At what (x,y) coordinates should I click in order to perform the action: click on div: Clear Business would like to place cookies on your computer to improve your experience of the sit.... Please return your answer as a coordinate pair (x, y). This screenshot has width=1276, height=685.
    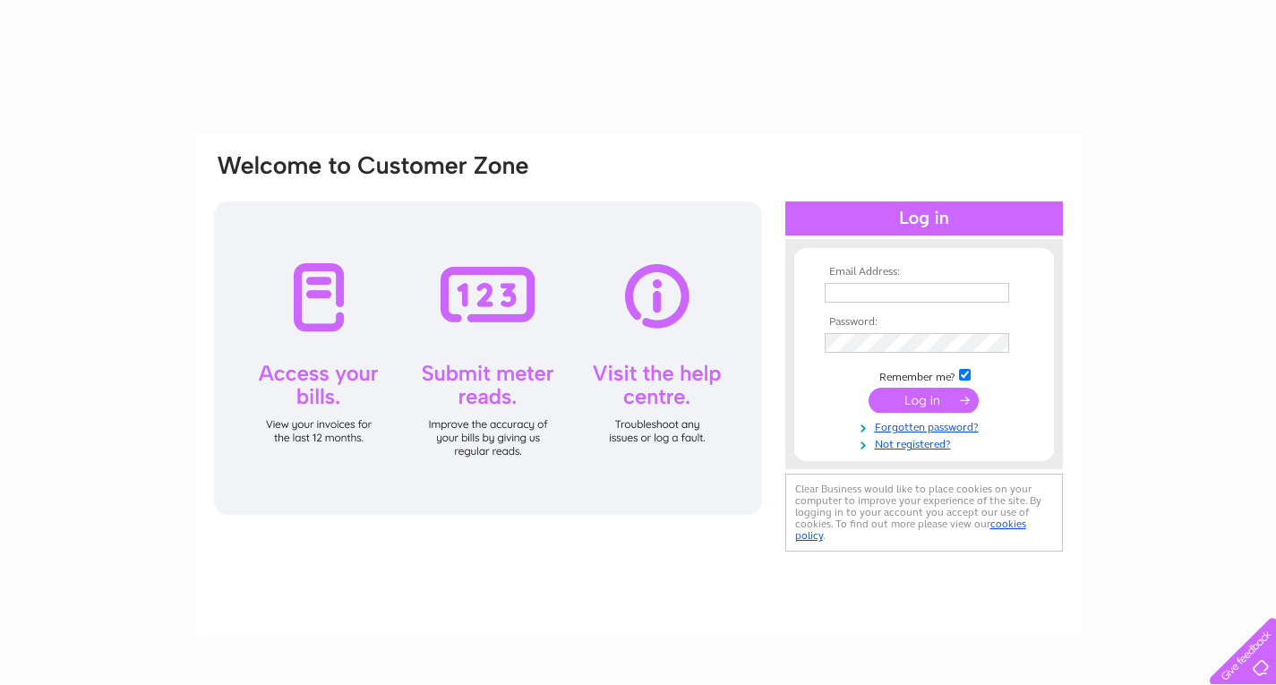
    Looking at the image, I should click on (924, 512).